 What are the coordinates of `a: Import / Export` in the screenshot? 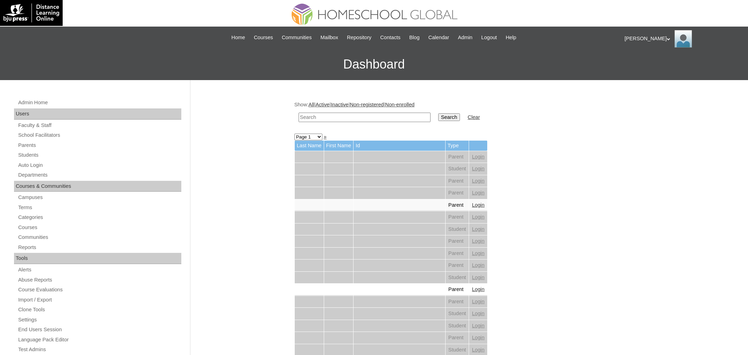 It's located at (99, 300).